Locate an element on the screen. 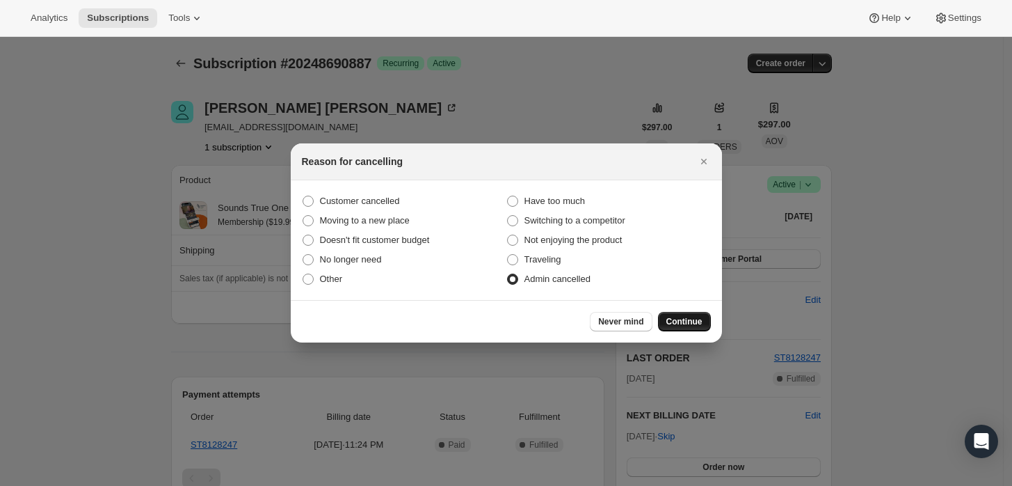  span: Never mind is located at coordinates (621, 321).